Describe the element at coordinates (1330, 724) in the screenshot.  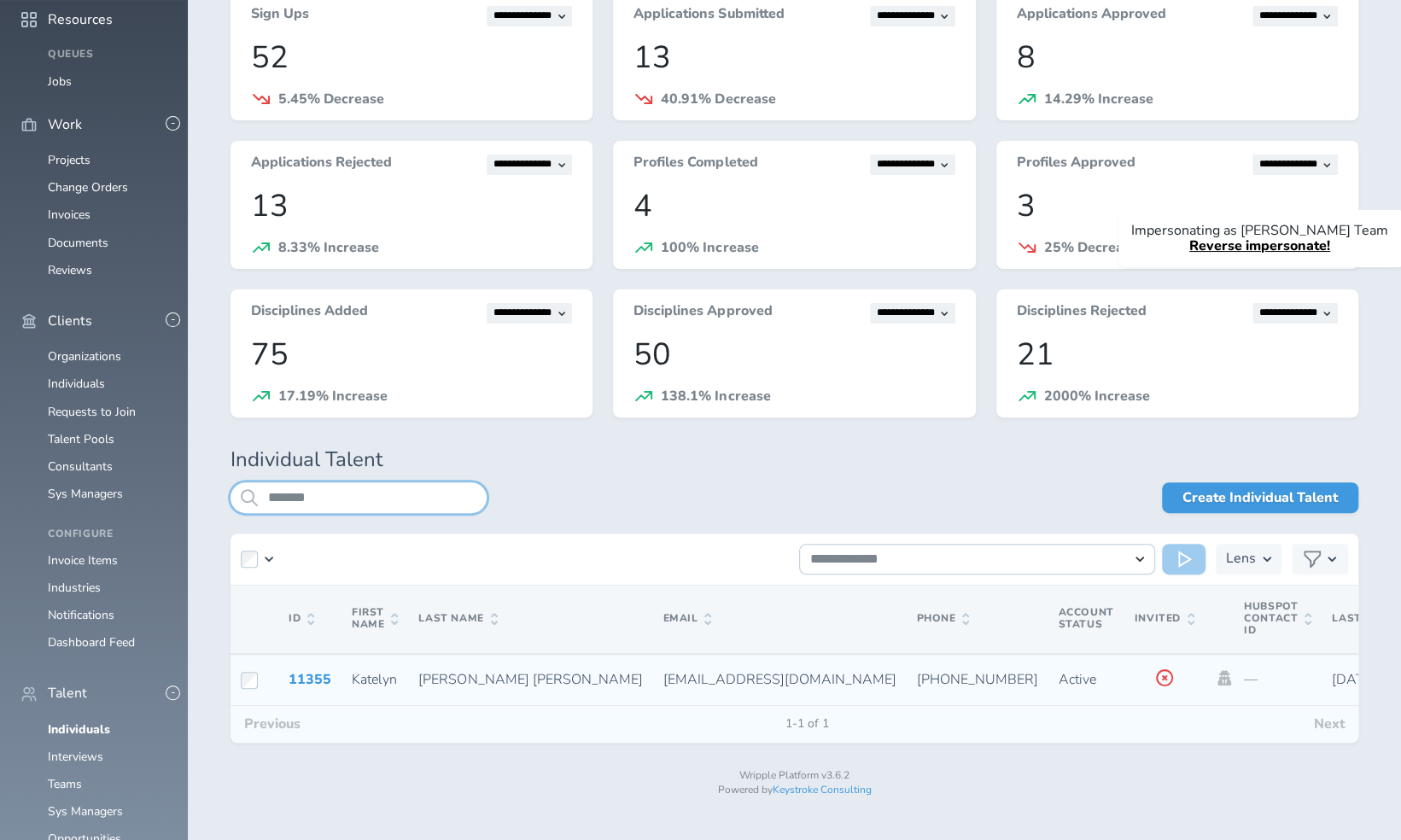
I see `button: Next` at that location.